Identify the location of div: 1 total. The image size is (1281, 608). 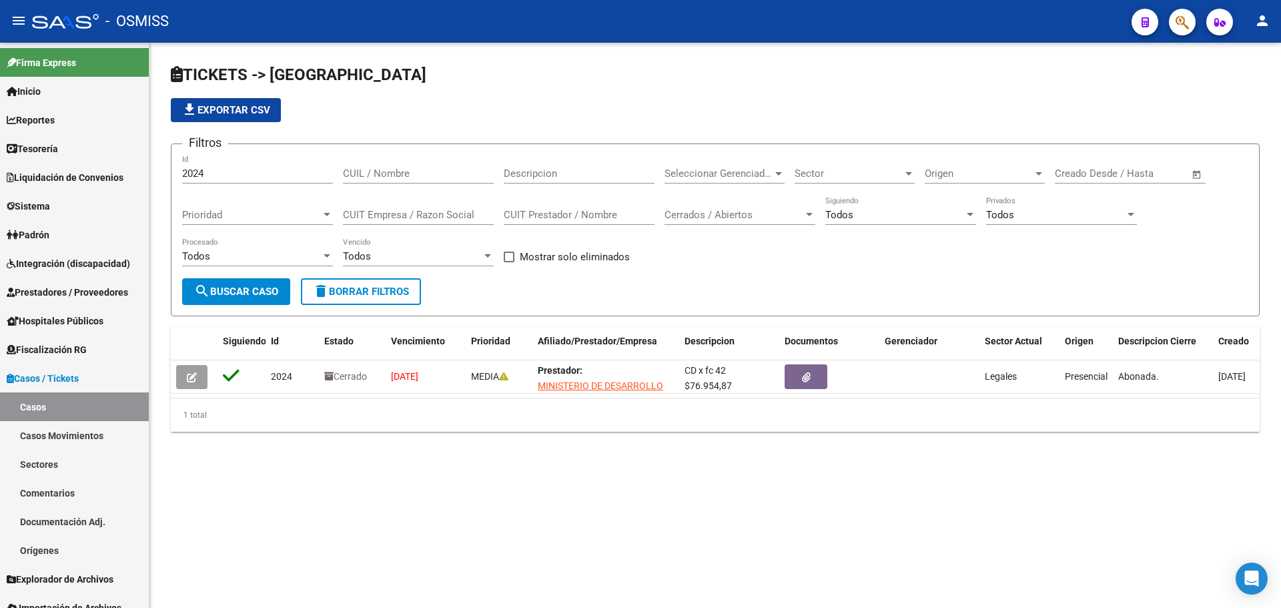
(715, 415).